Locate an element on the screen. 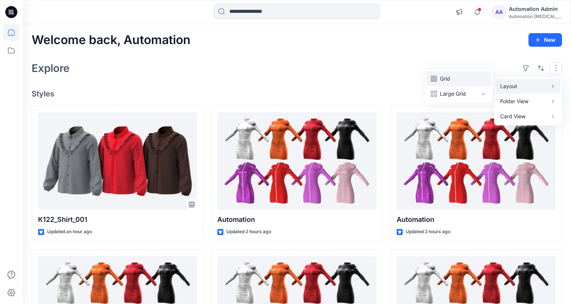 This screenshot has height=304, width=571. p: Large Grid is located at coordinates (459, 94).